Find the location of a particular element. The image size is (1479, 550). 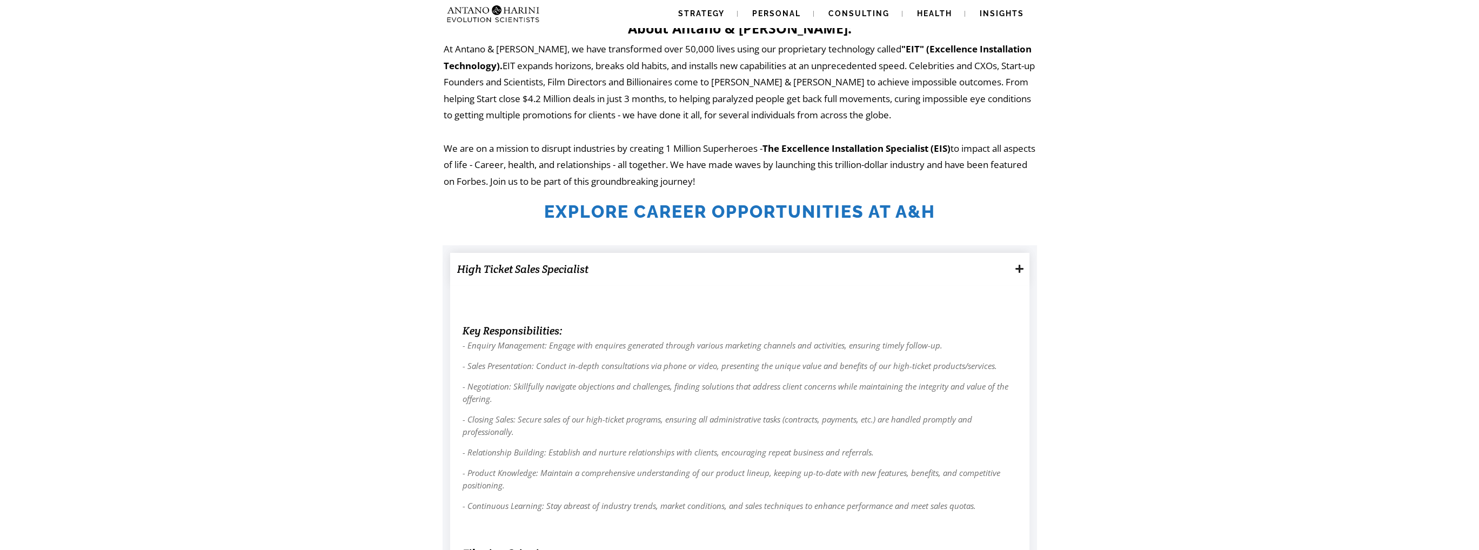

em: - Sales Presentation: Conduct in-depth consultations via phone or video, presenting the unique va... is located at coordinates (730, 366).